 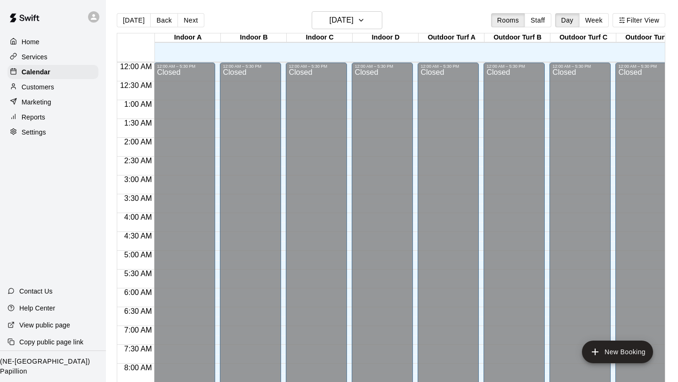 I want to click on p: Copy public page link, so click(x=51, y=342).